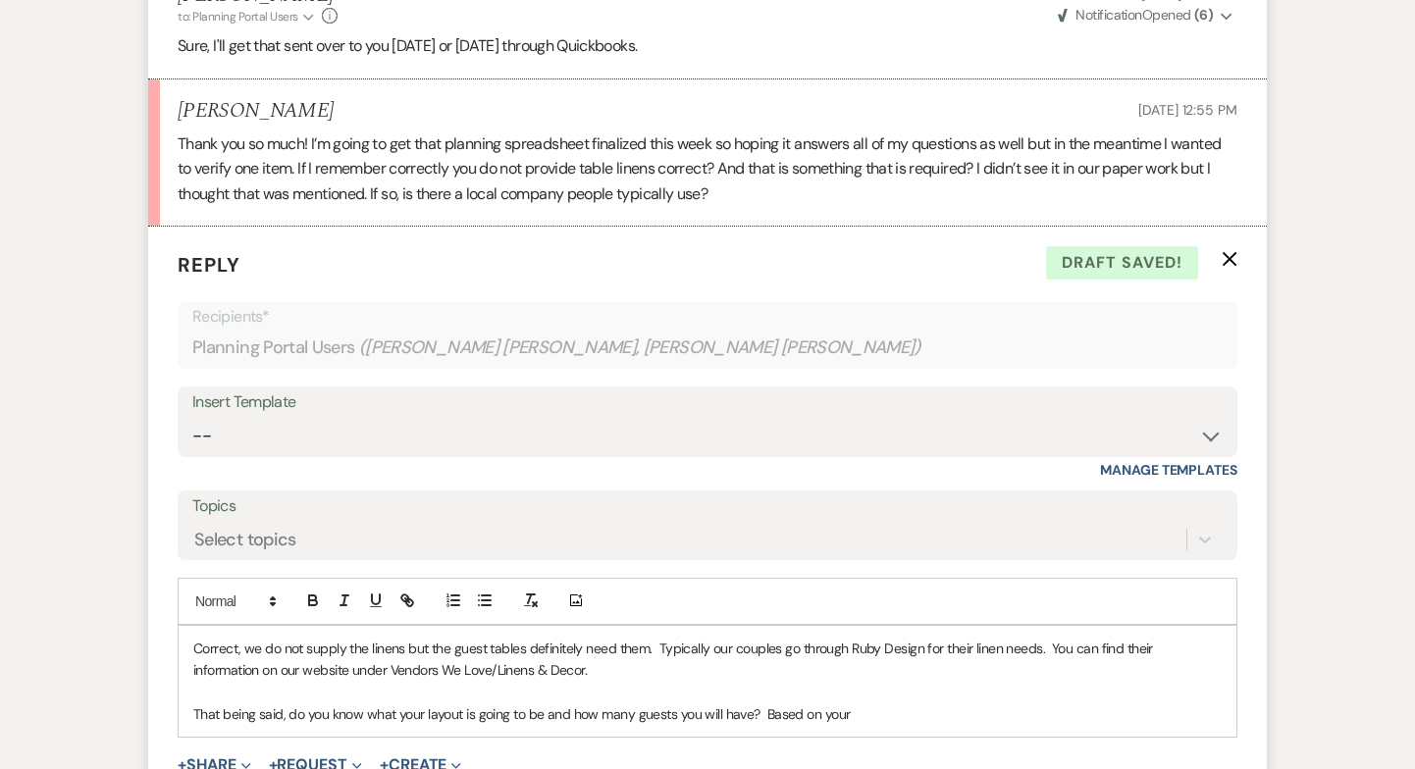 This screenshot has width=1415, height=769. Describe the element at coordinates (707, 317) in the screenshot. I see `p: Recipients*` at that location.